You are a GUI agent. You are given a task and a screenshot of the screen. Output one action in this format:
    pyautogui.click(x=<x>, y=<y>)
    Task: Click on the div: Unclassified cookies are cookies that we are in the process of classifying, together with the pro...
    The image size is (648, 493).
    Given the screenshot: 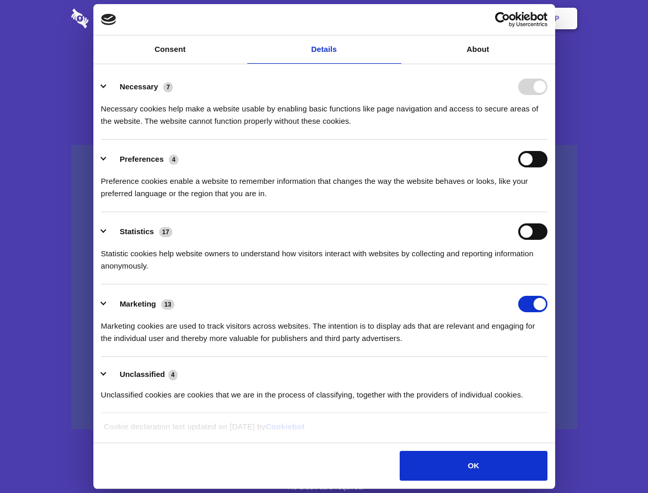 What is the action you would take?
    pyautogui.click(x=324, y=391)
    